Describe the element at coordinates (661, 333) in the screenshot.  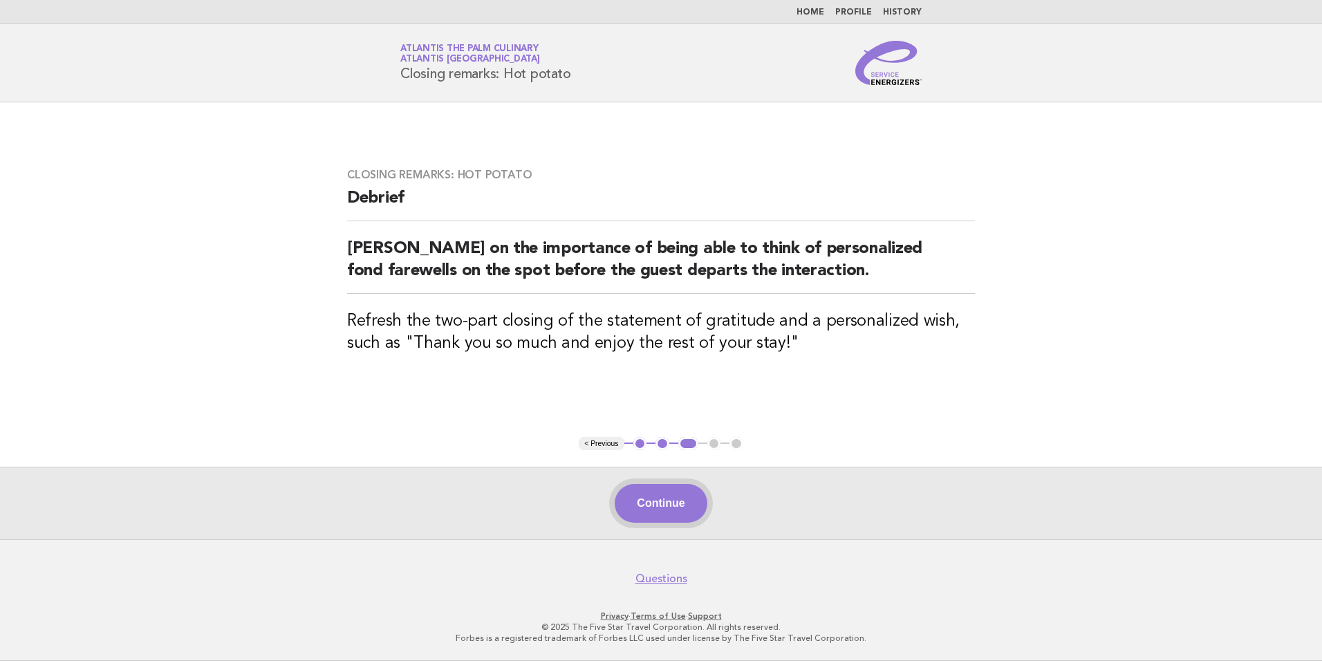
I see `h3: Refresh the two-part closing of the statement of gratitude and a personalized wish, such as "Than...` at that location.